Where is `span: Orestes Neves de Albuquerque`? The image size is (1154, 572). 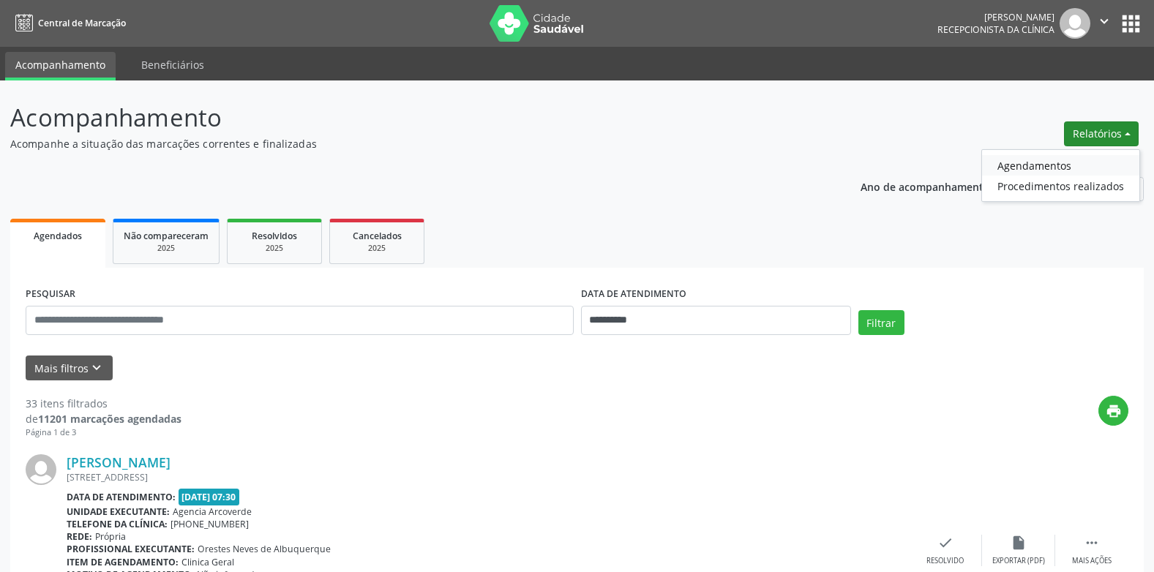 span: Orestes Neves de Albuquerque is located at coordinates (264, 549).